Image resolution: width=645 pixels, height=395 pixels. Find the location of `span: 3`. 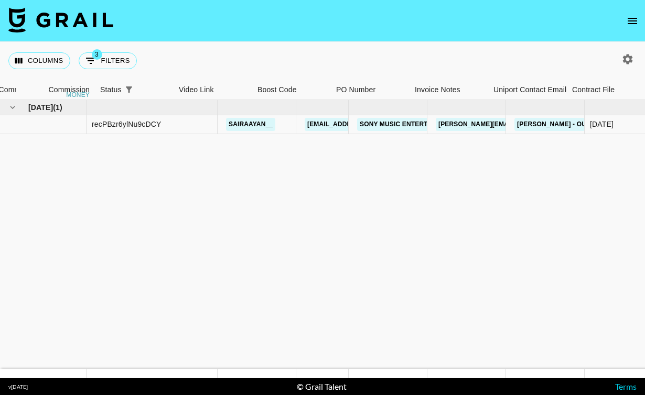

span: 3 is located at coordinates (97, 55).